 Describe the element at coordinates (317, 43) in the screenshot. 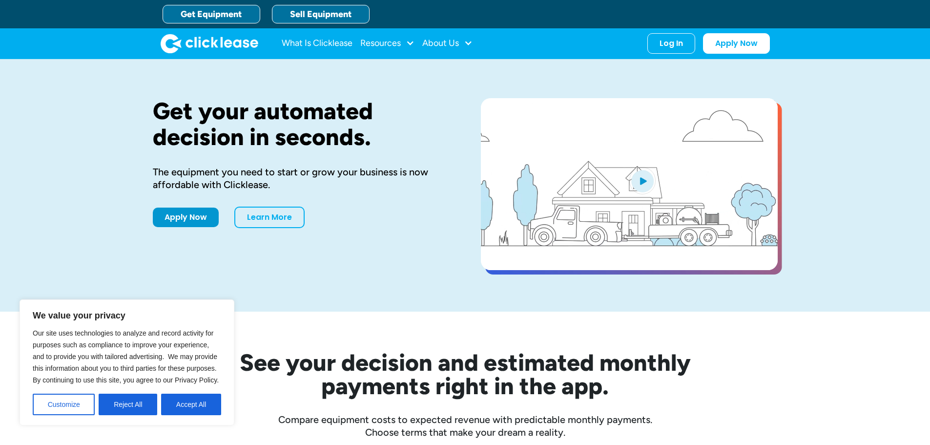

I see `a: What Is Clicklease` at that location.